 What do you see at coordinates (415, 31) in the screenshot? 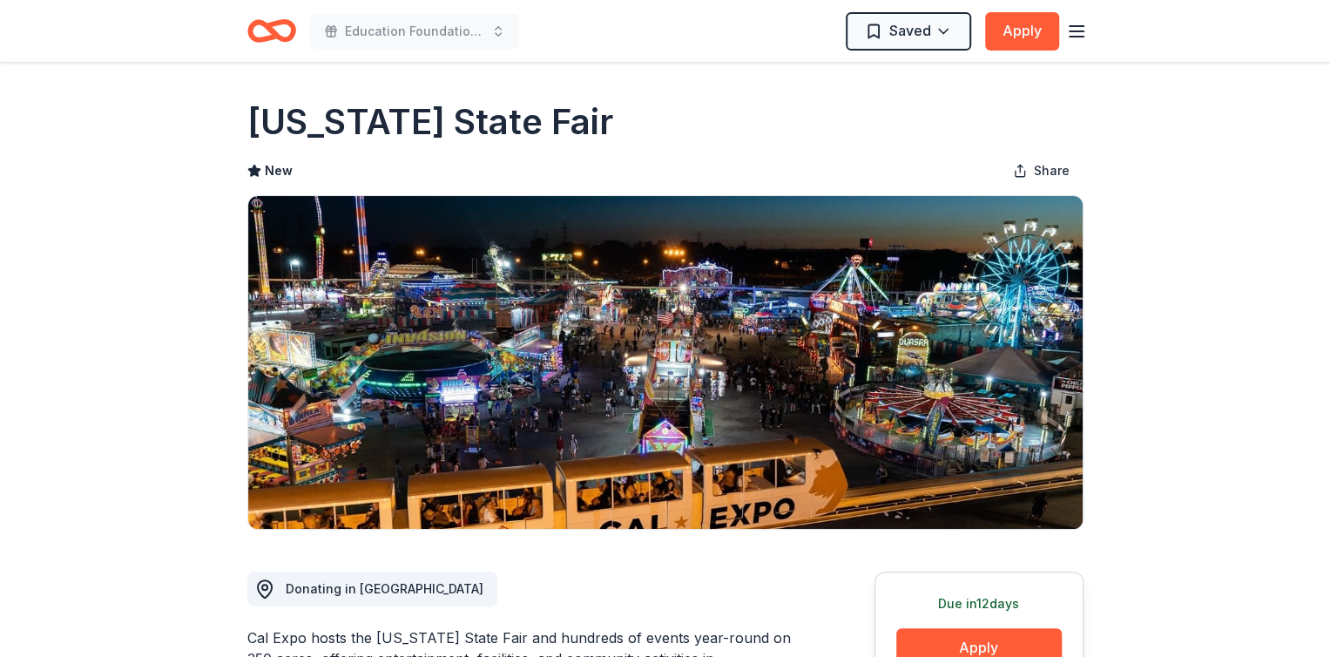
I see `button: Education Foundation Annual Gala and Silent Auction` at bounding box center [415, 31].